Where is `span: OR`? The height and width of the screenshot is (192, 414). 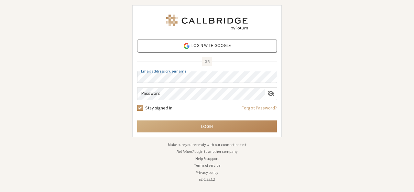
span: OR is located at coordinates (207, 61).